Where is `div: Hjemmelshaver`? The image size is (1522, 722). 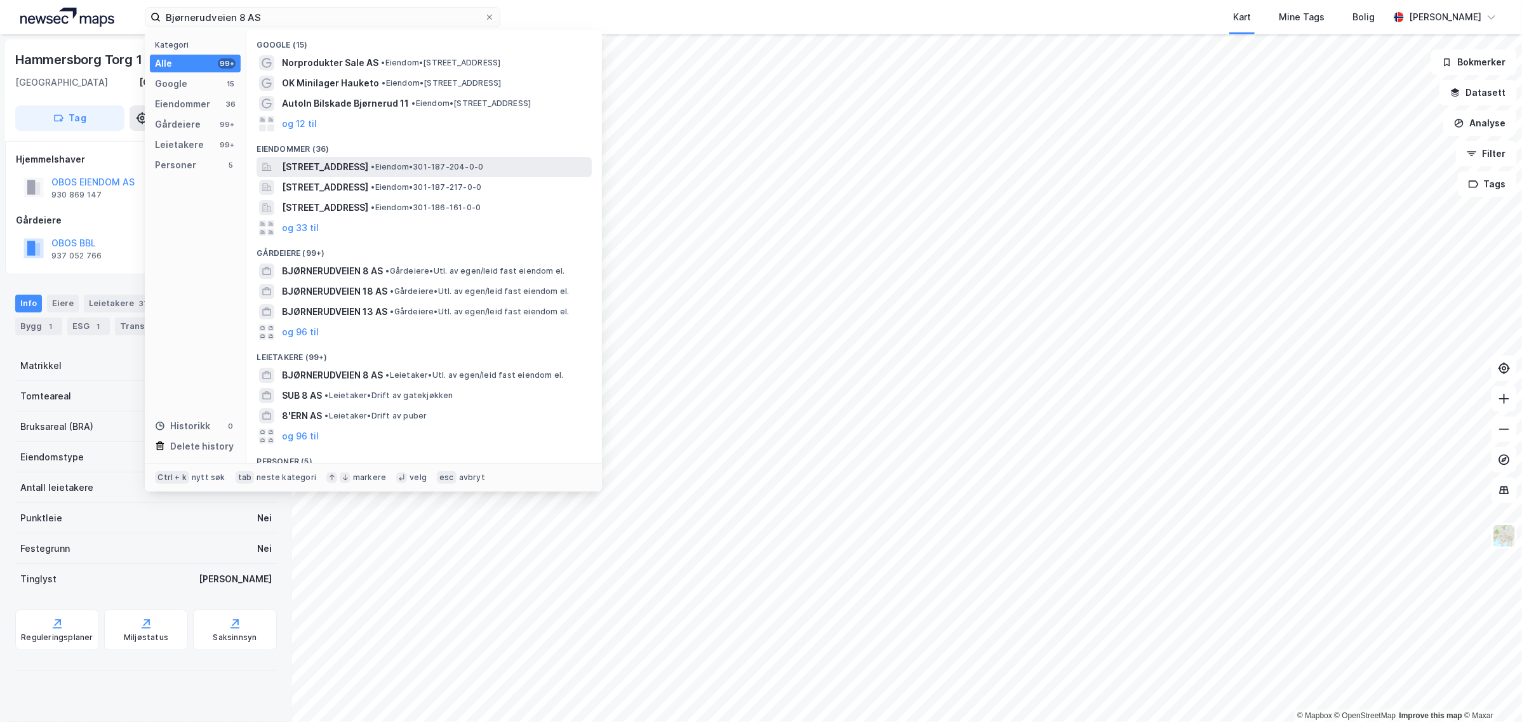 div: Hjemmelshaver is located at coordinates (146, 159).